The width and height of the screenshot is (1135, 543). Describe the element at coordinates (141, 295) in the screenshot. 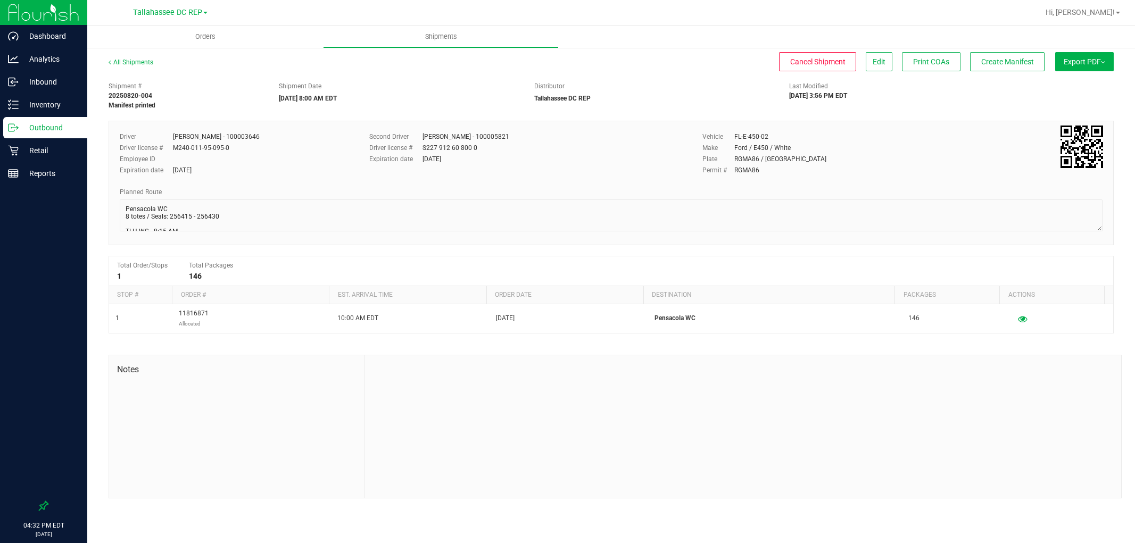

I see `th: Stop #` at that location.